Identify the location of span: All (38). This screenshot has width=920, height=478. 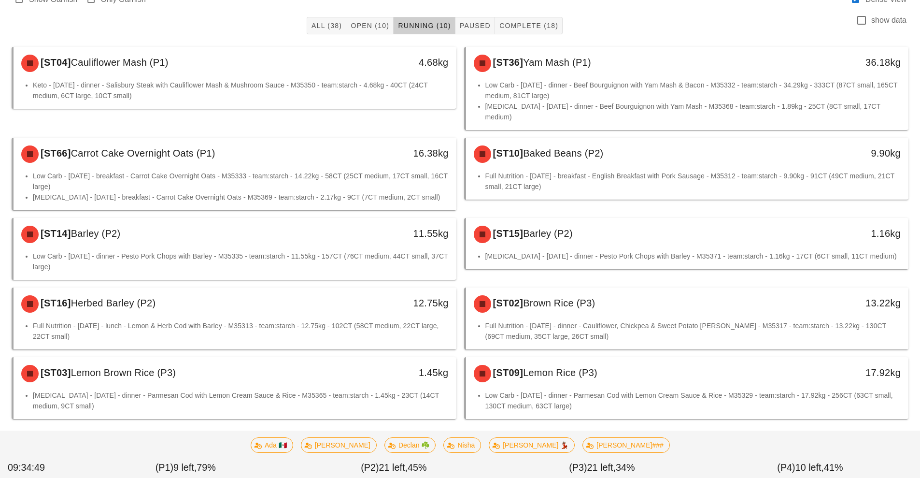
(326, 26).